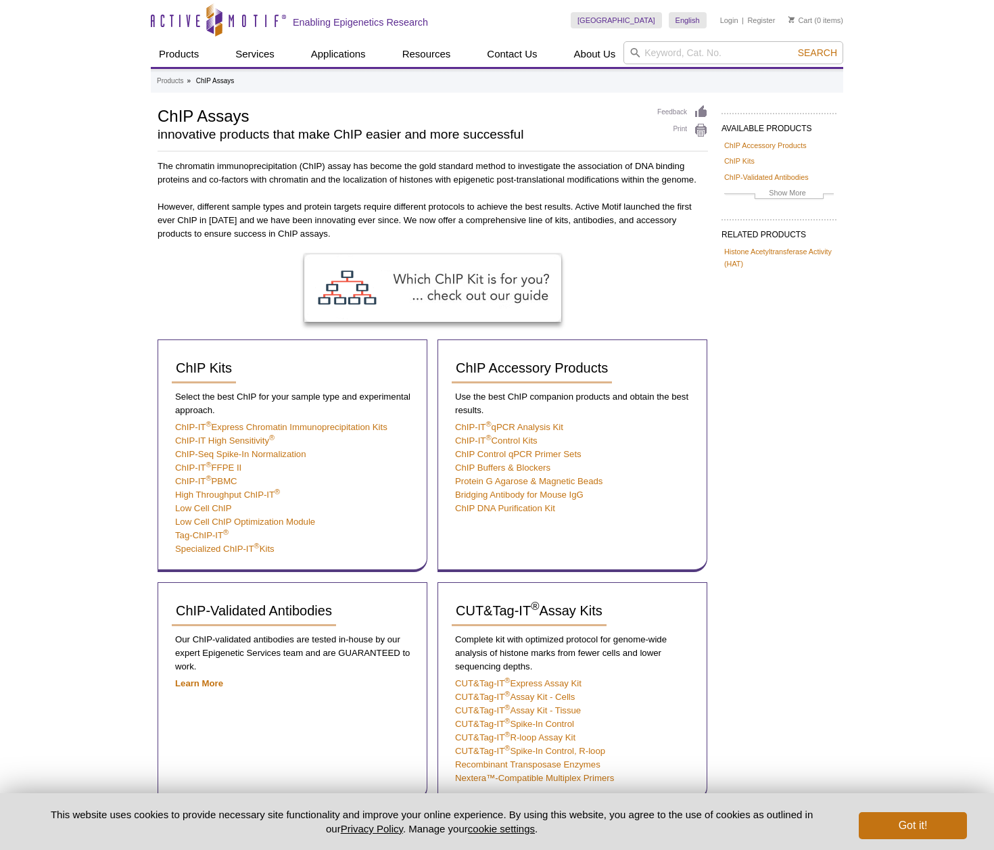 This screenshot has width=994, height=850. Describe the element at coordinates (227, 494) in the screenshot. I see `a: High Throughput ChIP-IT®` at that location.